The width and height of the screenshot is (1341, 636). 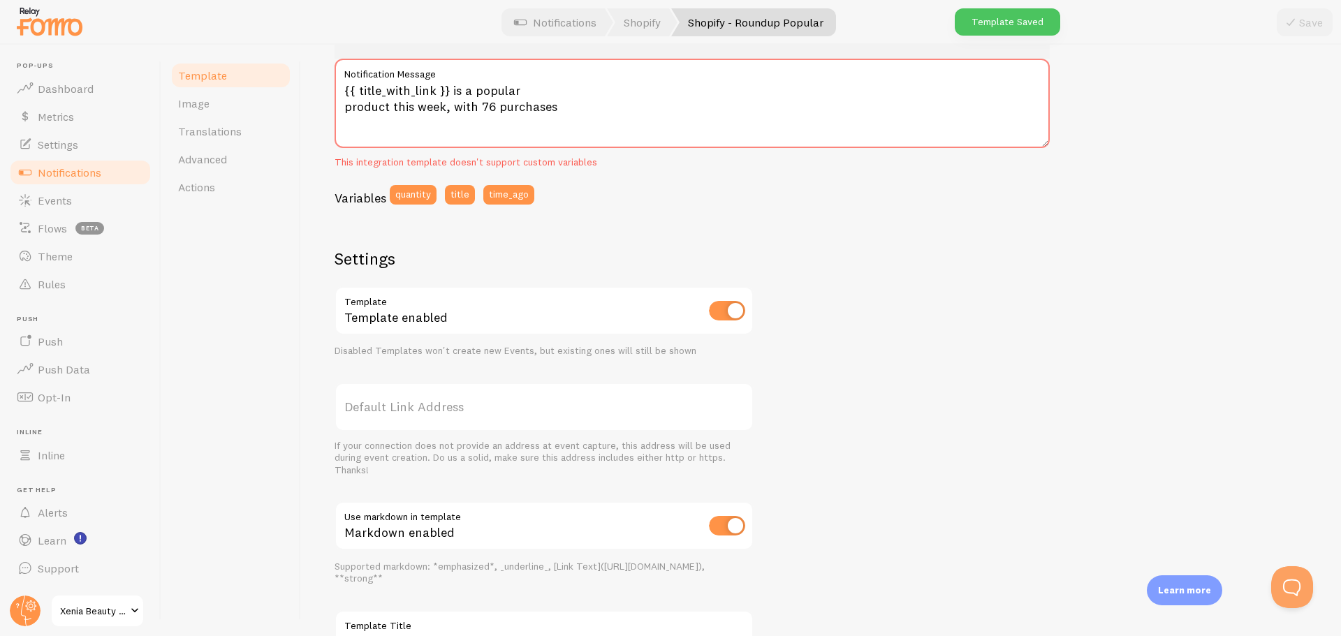 I want to click on a: Metrics, so click(x=80, y=117).